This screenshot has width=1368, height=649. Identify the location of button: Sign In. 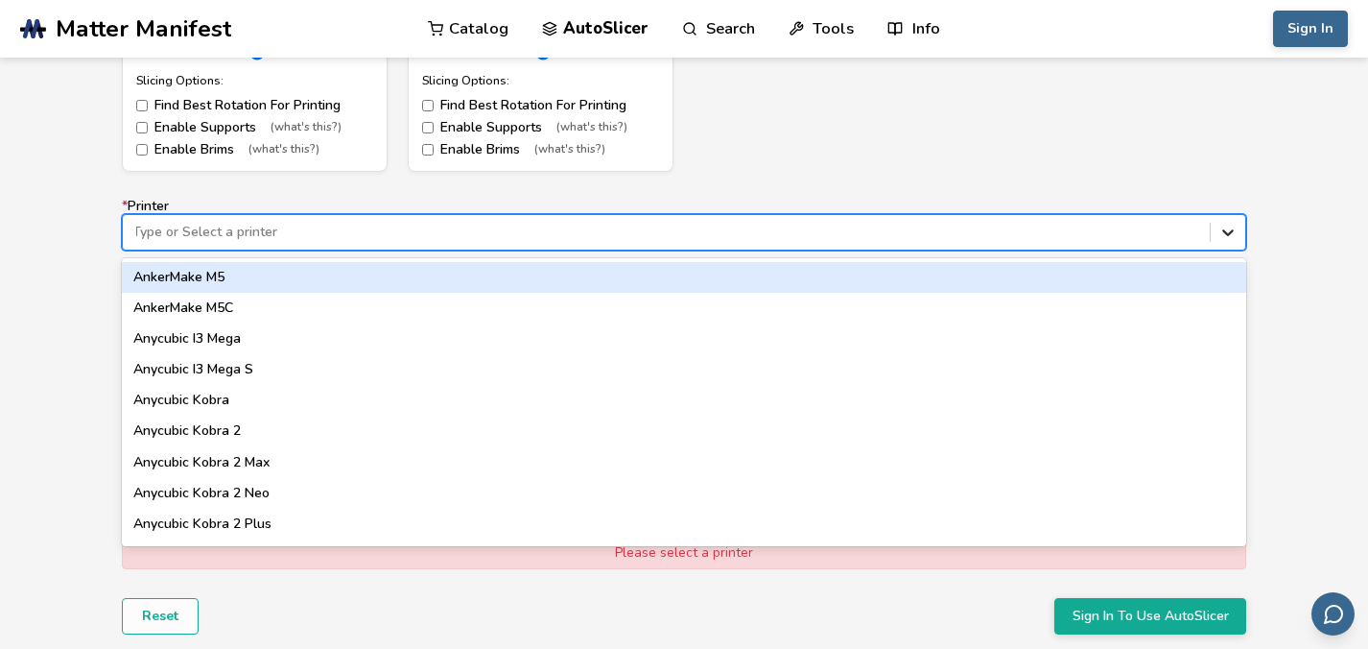
(1310, 29).